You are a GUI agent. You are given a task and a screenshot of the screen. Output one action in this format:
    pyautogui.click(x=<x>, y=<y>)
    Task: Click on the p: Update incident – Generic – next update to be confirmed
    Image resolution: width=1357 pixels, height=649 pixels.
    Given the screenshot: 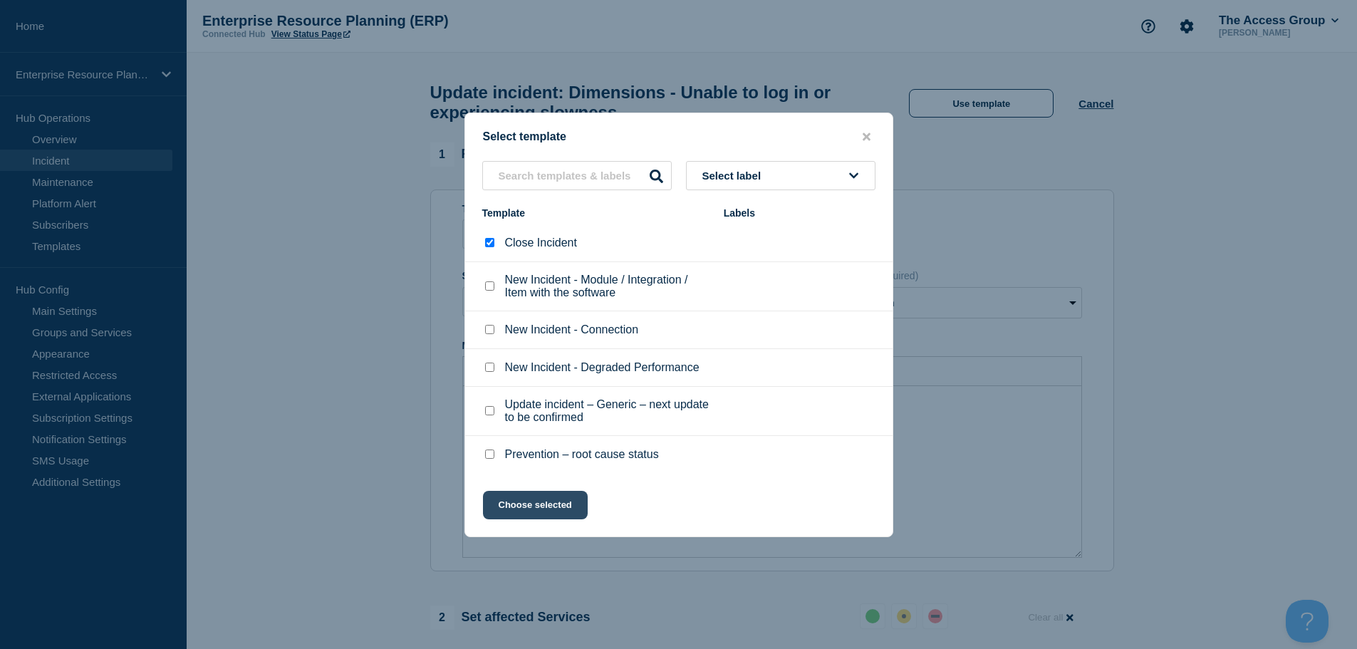 What is the action you would take?
    pyautogui.click(x=607, y=411)
    